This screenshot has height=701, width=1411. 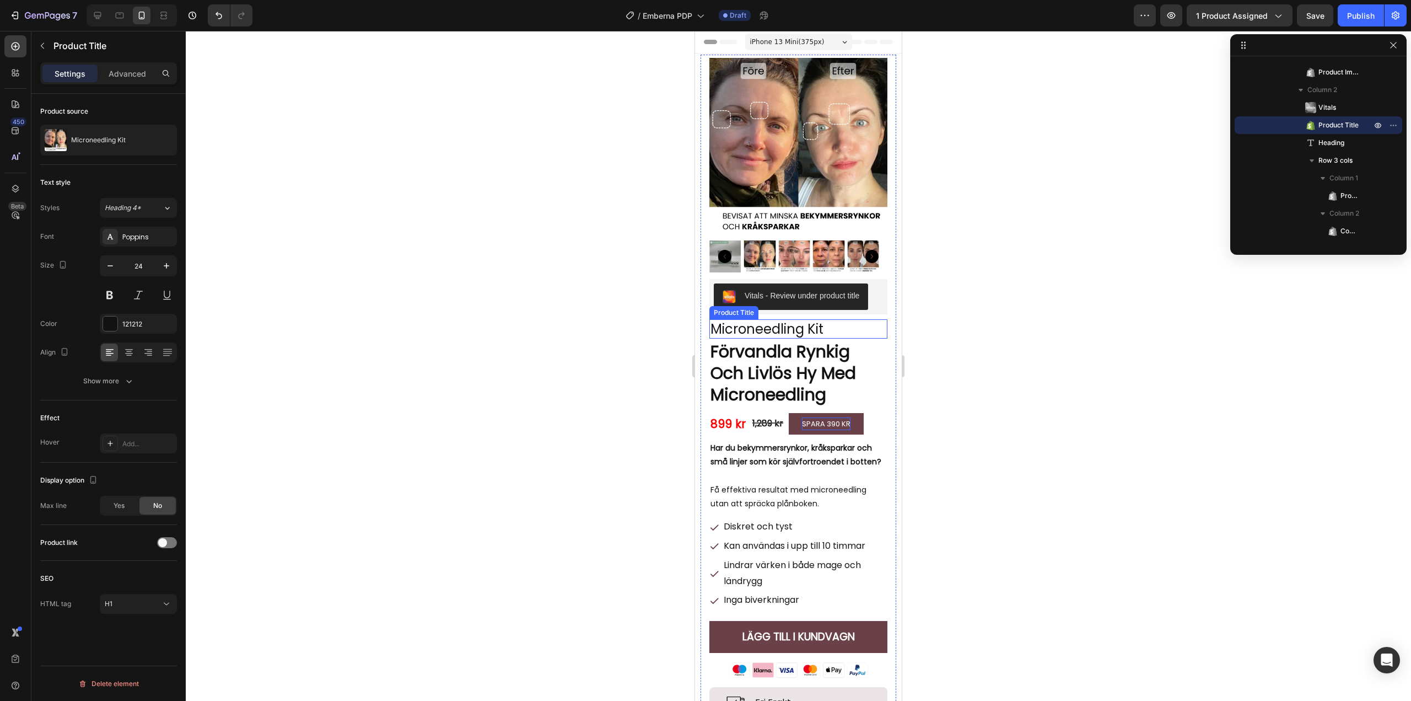 What do you see at coordinates (121, 671) in the screenshot?
I see `h2: Fri Frakt` at bounding box center [121, 671].